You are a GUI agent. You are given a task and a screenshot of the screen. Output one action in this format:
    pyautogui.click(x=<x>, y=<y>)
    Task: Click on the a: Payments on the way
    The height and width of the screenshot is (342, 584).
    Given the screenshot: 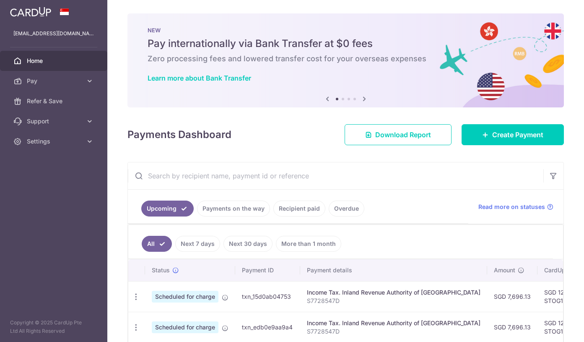 What is the action you would take?
    pyautogui.click(x=233, y=208)
    